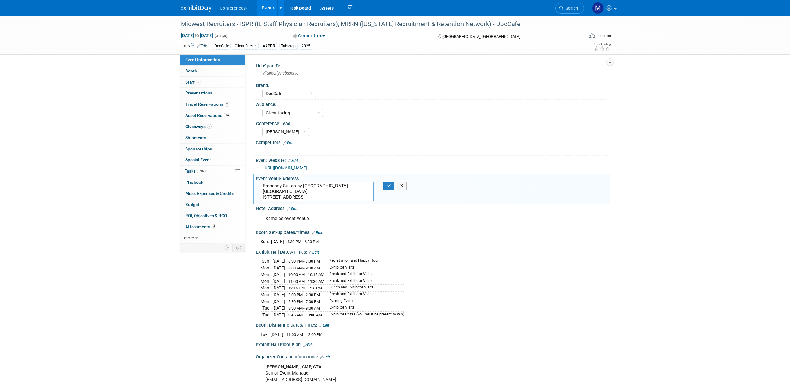 This screenshot has width=790, height=382. Describe the element at coordinates (195, 171) in the screenshot. I see `span: Tasks` at that location.